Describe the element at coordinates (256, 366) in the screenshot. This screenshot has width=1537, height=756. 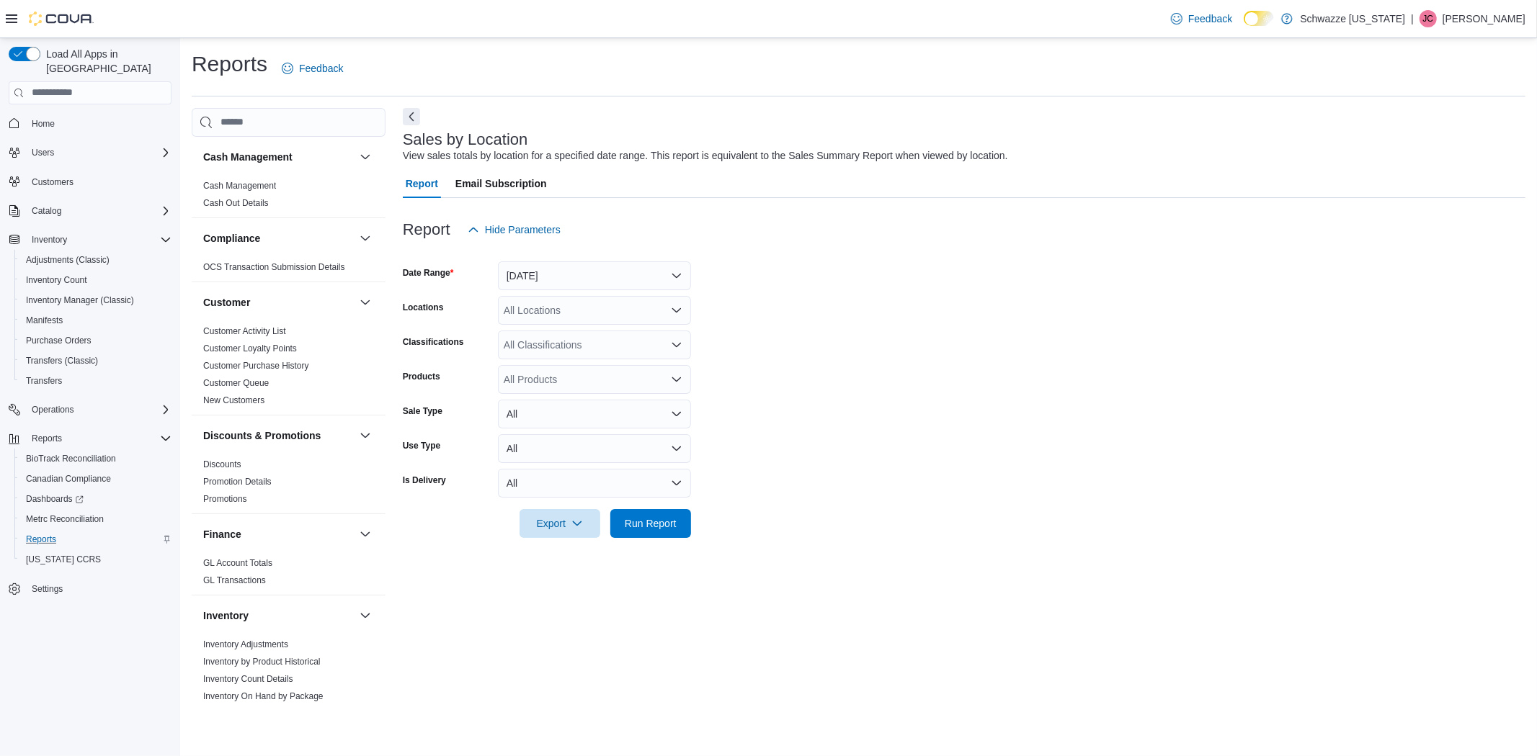
I see `a: Customer Purchase History` at that location.